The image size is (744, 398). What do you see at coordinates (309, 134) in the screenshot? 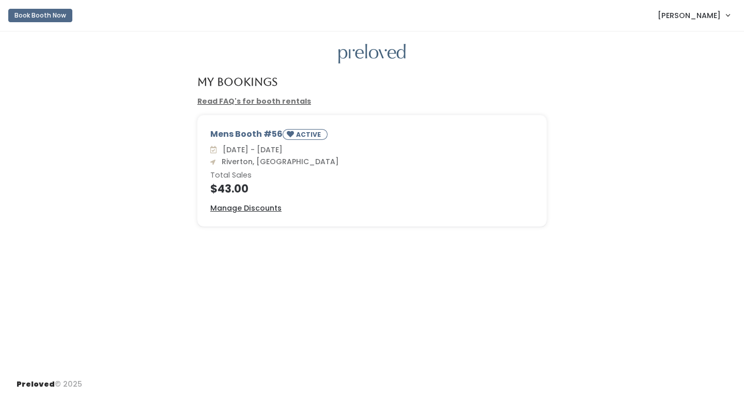
I see `small: ACTIVE` at bounding box center [309, 134].